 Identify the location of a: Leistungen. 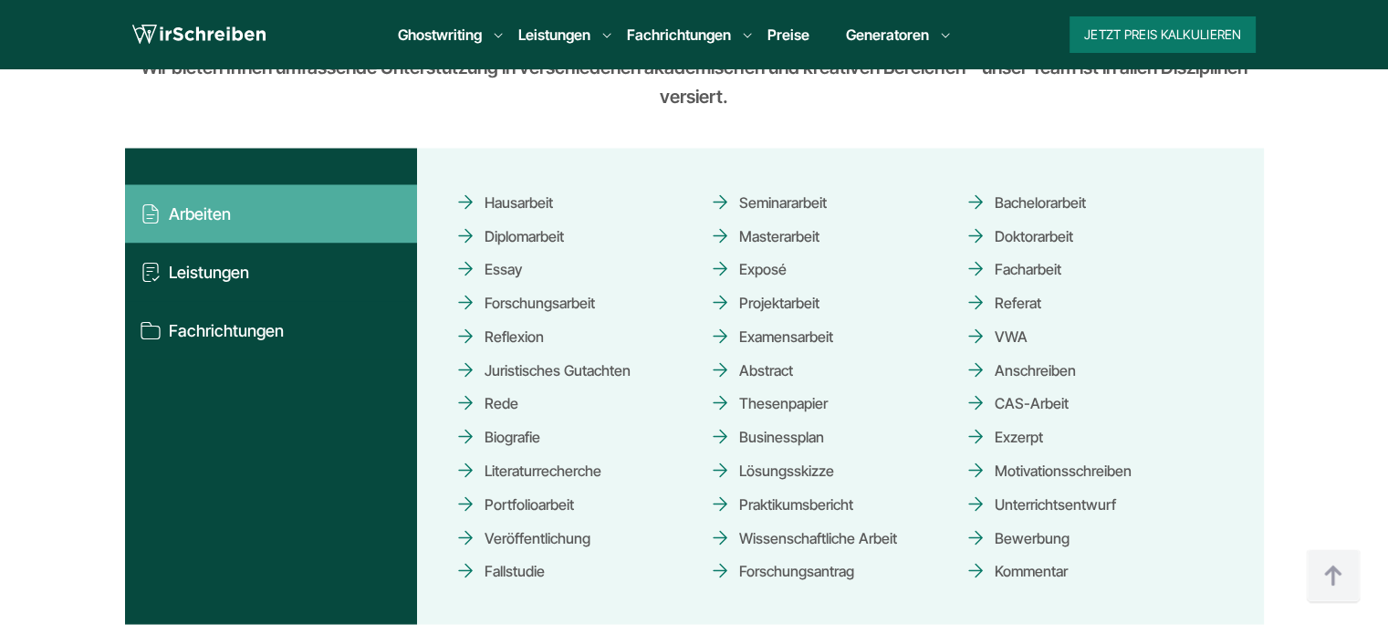
(554, 35).